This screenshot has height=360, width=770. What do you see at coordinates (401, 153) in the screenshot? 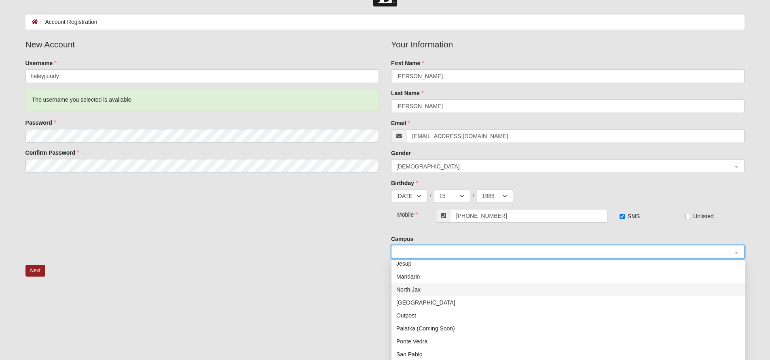
I see `label: Gender` at bounding box center [401, 153].